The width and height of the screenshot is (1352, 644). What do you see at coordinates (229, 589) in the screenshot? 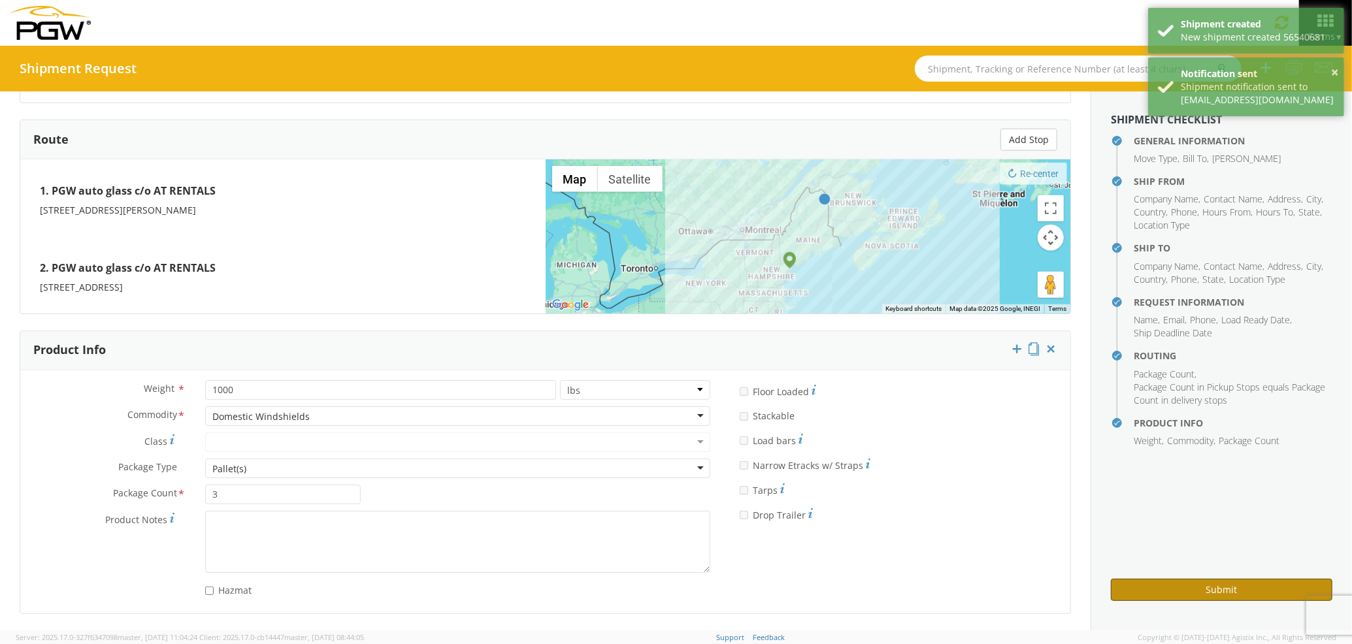
I see `label: Hazmat` at bounding box center [229, 589].